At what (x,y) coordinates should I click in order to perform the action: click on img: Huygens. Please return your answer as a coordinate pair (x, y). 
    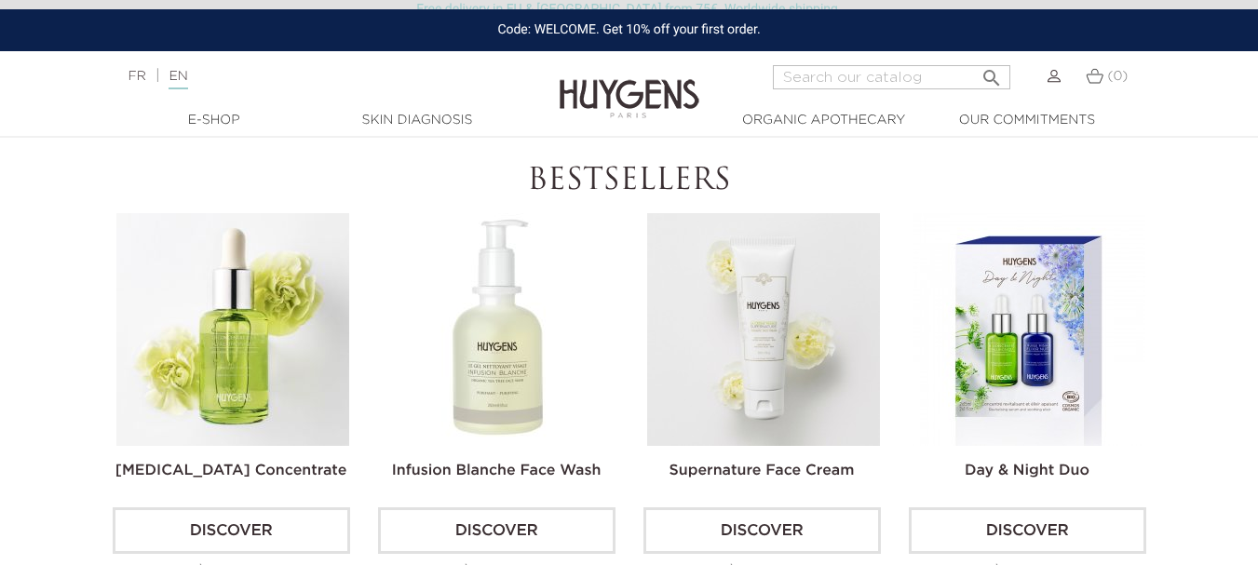
    Looking at the image, I should click on (630, 85).